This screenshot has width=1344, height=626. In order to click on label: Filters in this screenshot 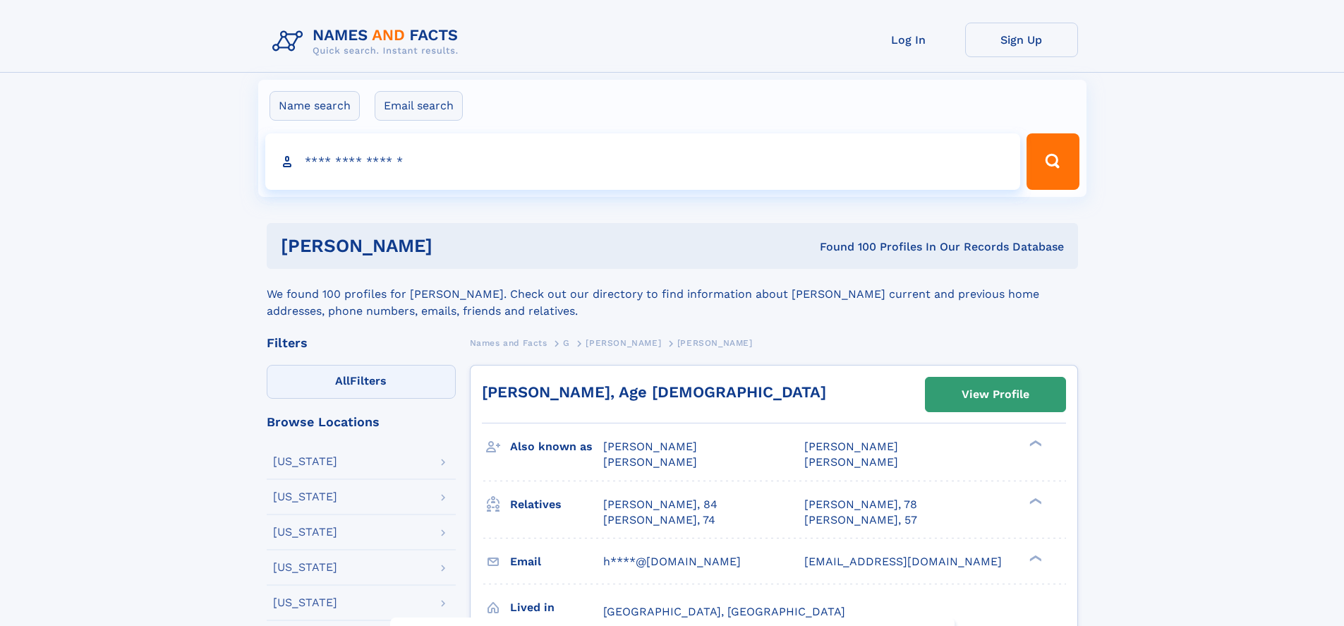, I will do `click(361, 382)`.